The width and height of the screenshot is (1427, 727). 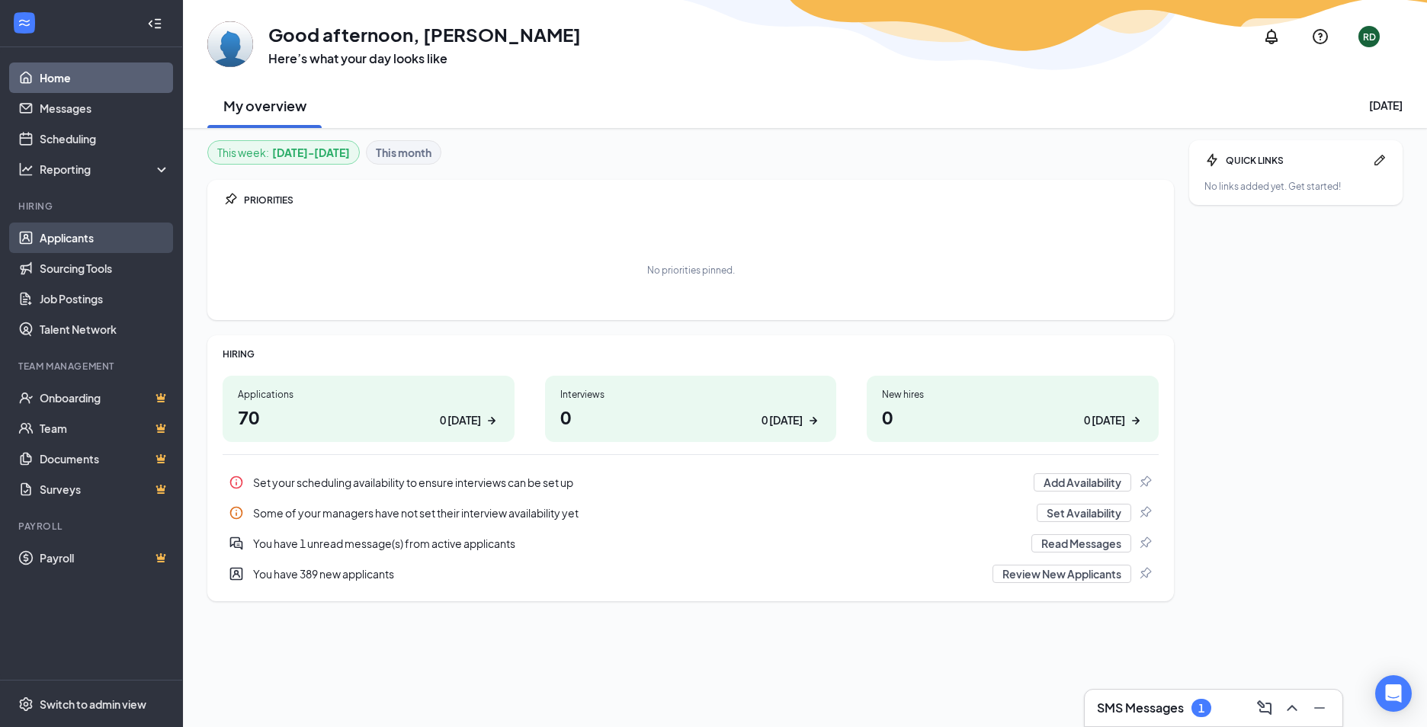 What do you see at coordinates (1272, 37) in the screenshot?
I see `svg: Notifications` at bounding box center [1272, 37].